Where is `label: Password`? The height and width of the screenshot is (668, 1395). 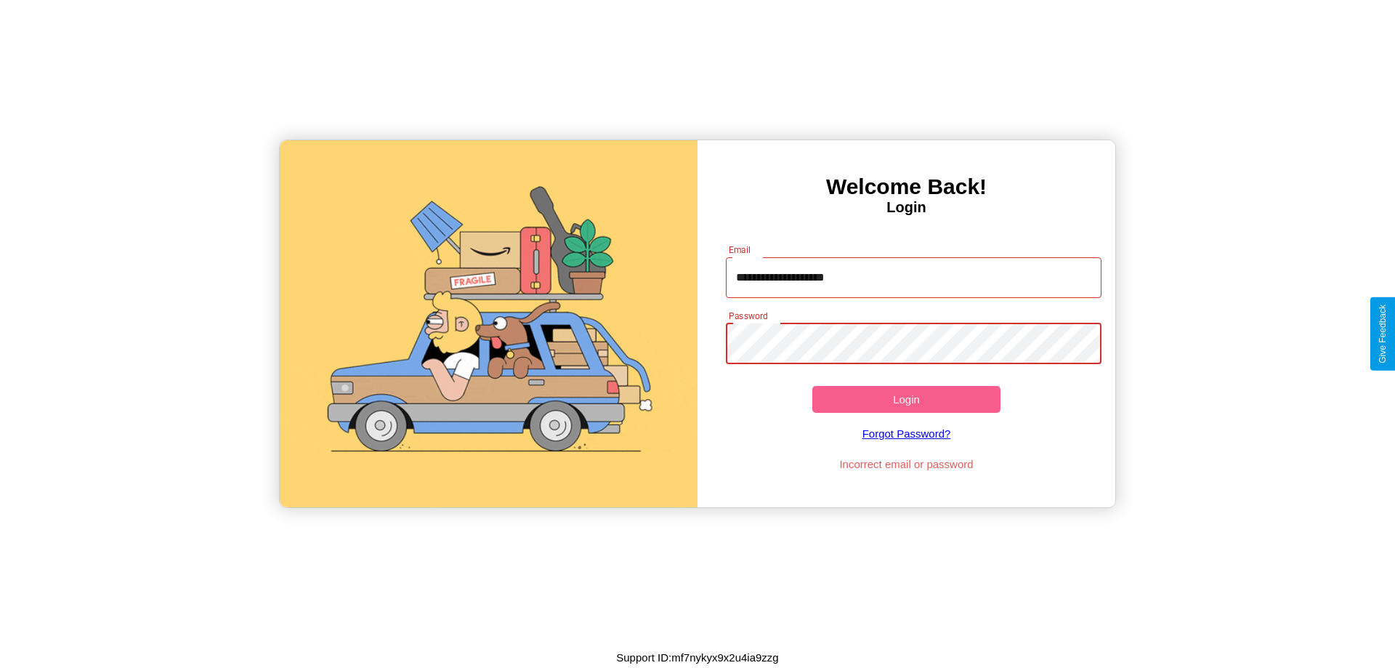 label: Password is located at coordinates (748, 315).